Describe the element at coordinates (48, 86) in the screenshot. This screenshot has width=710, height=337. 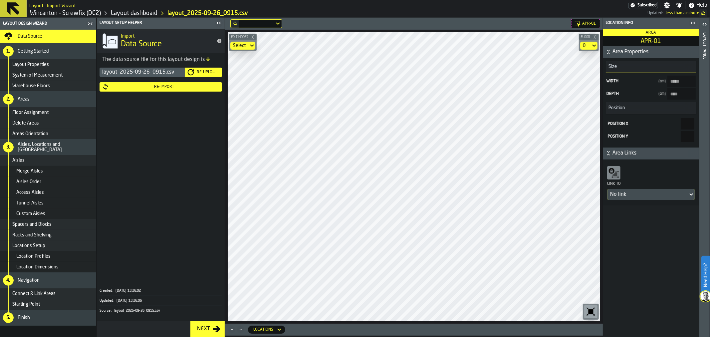
I see `li: menu Warehouse Floors` at that location.